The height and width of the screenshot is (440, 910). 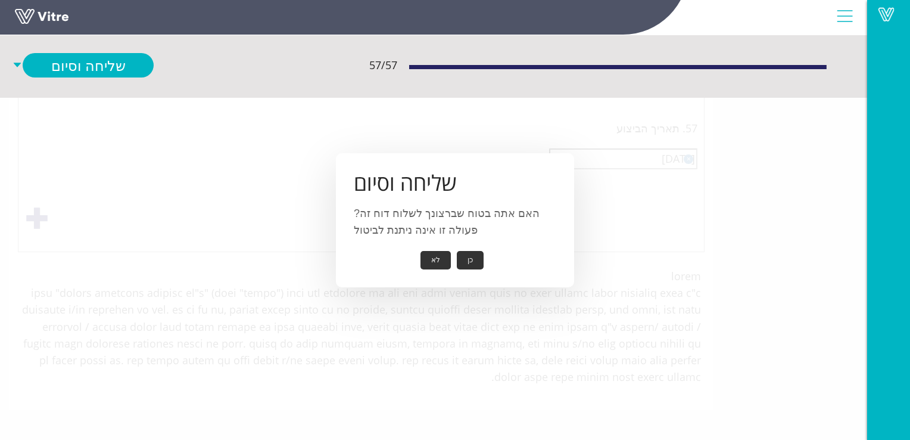 What do you see at coordinates (383, 65) in the screenshot?
I see `span: 57 / 57` at bounding box center [383, 65].